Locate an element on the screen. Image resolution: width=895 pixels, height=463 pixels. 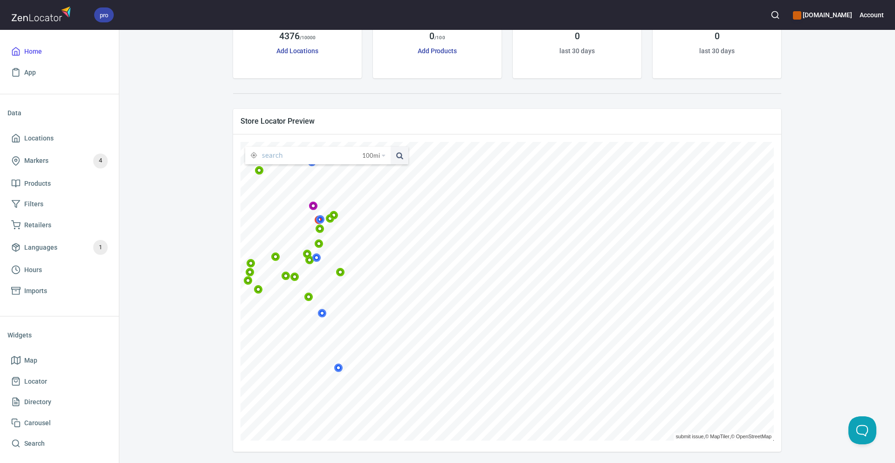
span: Search is located at coordinates (35, 443).